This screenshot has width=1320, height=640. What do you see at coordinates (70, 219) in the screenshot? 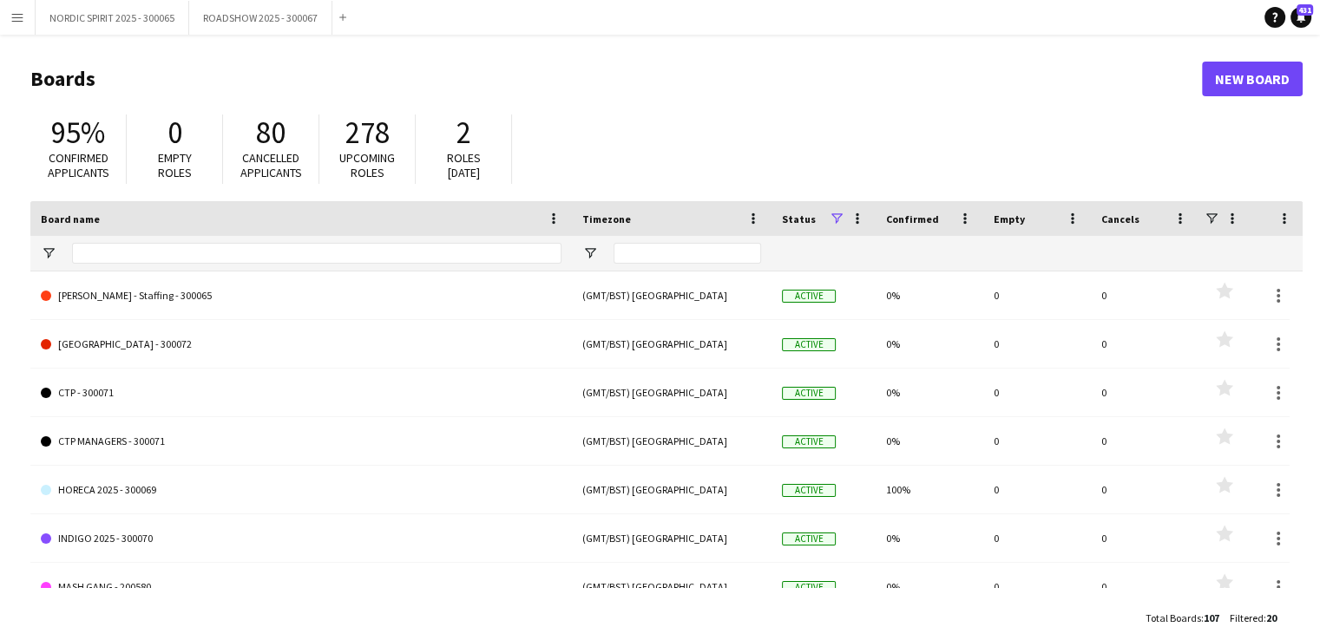
I see `span: Board name` at bounding box center [70, 219].